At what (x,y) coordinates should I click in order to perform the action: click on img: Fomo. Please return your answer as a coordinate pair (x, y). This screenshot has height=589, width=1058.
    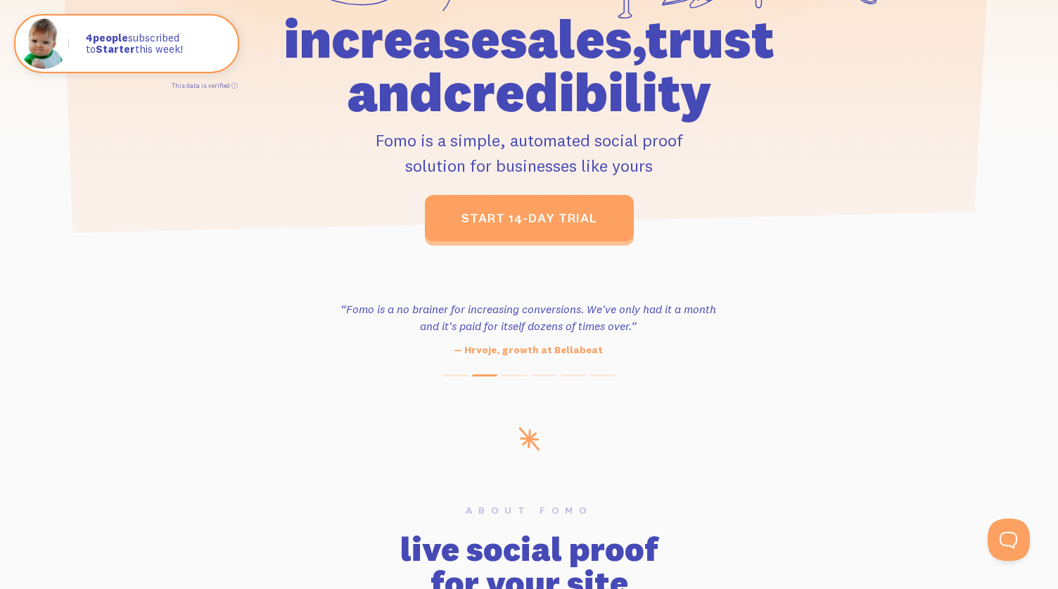
    Looking at the image, I should click on (44, 44).